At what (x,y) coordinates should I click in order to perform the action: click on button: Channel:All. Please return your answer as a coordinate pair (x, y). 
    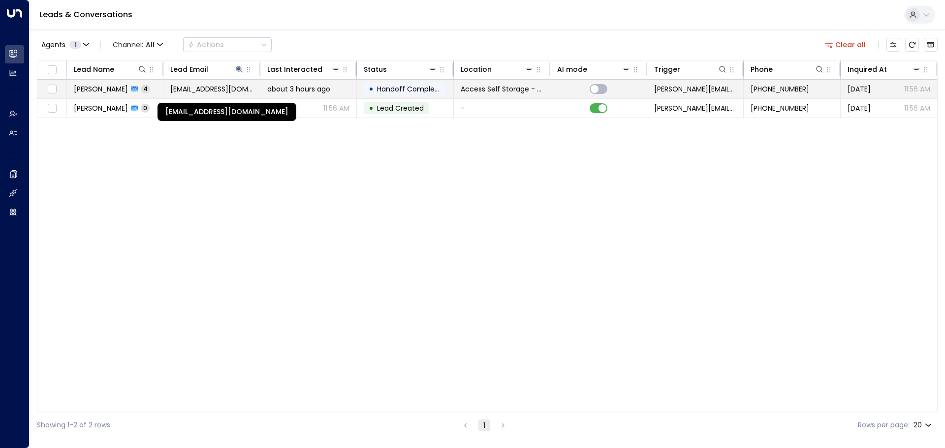
    Looking at the image, I should click on (138, 45).